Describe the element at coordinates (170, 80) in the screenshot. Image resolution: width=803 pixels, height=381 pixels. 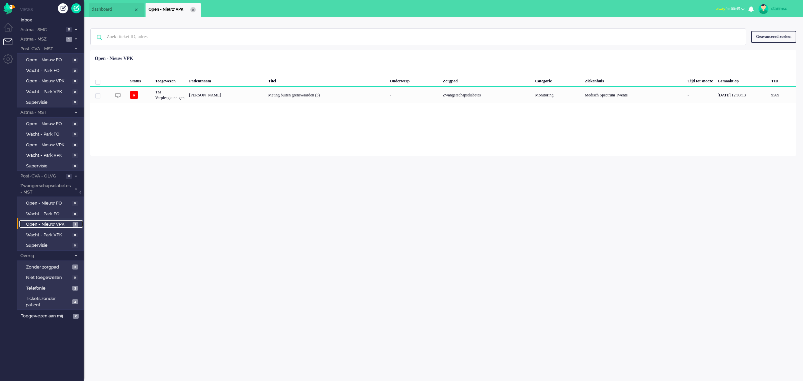
I see `div: Toegewezen` at that location.